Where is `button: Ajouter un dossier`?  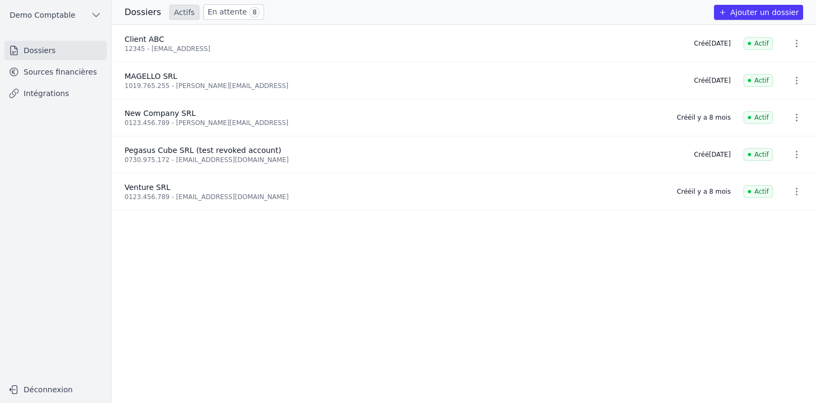 button: Ajouter un dossier is located at coordinates (758, 12).